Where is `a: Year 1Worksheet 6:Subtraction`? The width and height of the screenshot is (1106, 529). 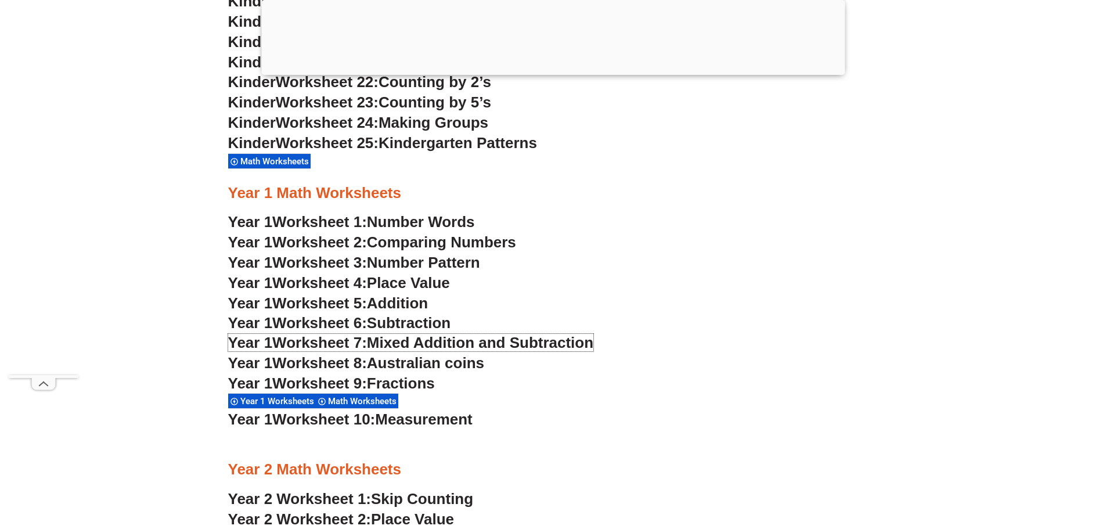 a: Year 1Worksheet 6:Subtraction is located at coordinates (340, 323).